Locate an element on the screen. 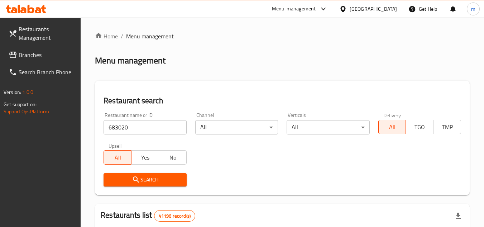  span: m is located at coordinates (473, 9).